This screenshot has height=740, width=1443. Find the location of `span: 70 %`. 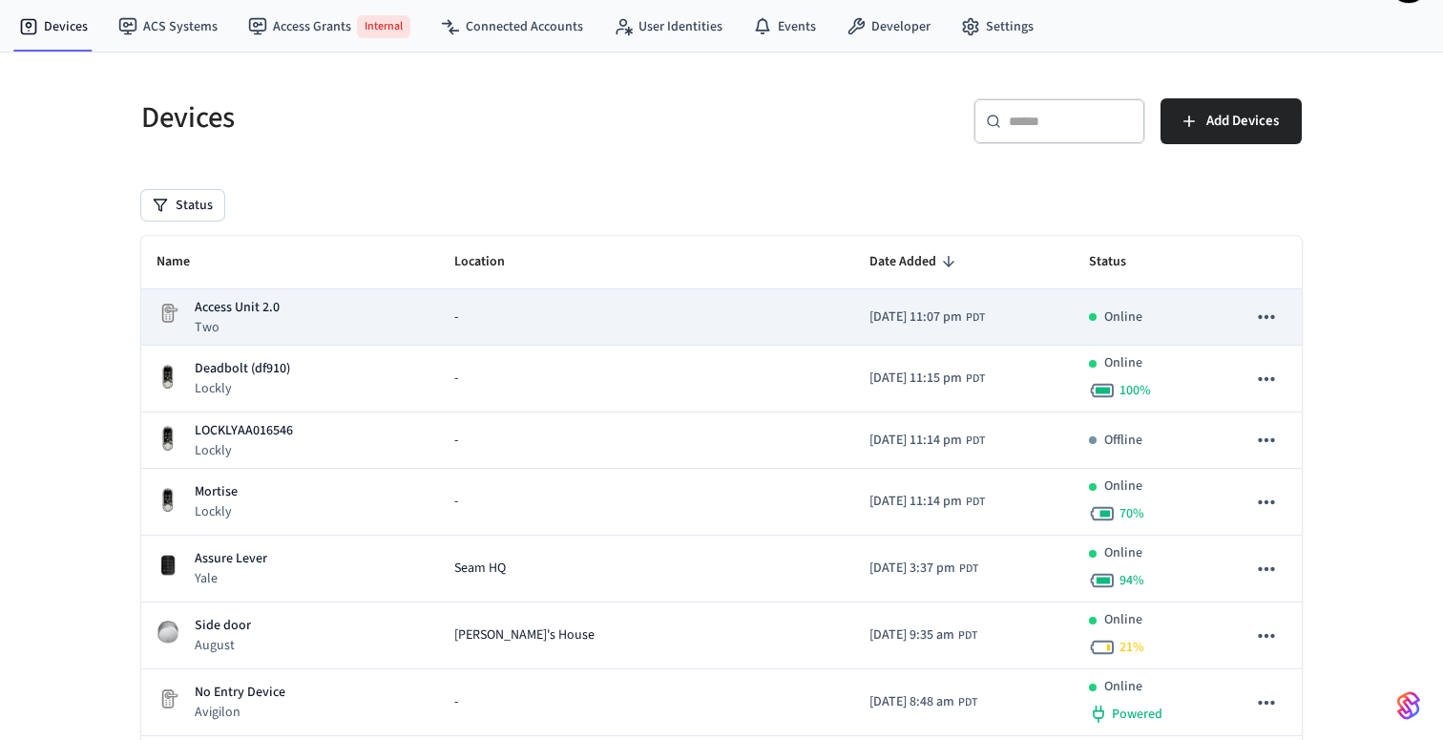

span: 70 % is located at coordinates (1132, 514).